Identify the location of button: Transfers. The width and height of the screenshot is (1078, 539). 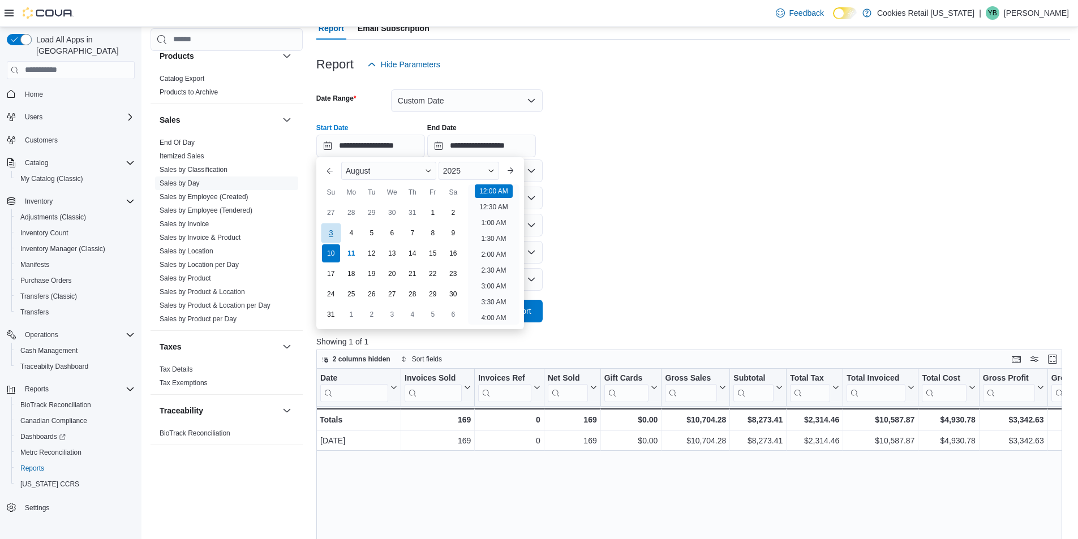
(75, 312).